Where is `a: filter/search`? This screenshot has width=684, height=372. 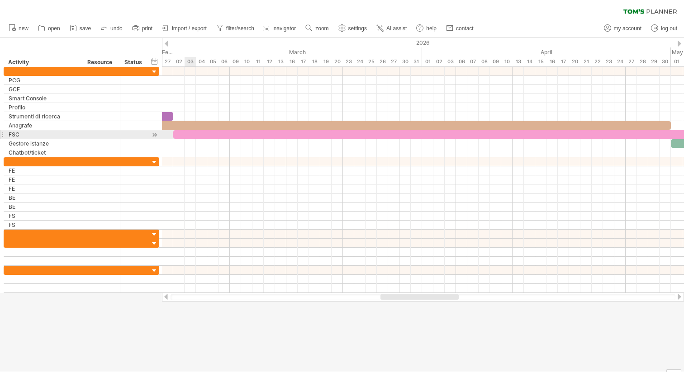 a: filter/search is located at coordinates (235, 28).